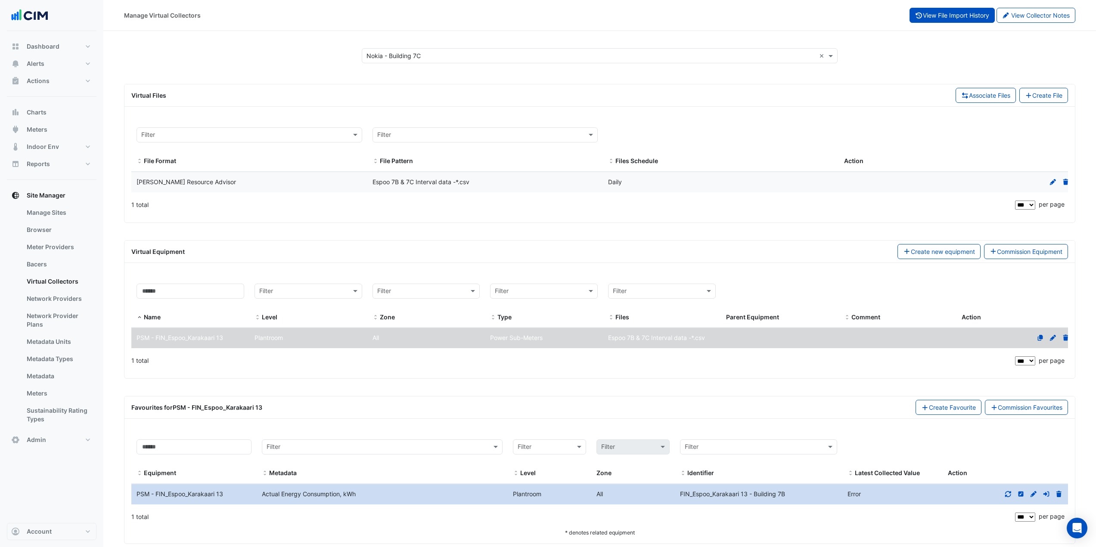 The image size is (1096, 547). What do you see at coordinates (16, 164) in the screenshot?
I see `app-icon: Reports` at bounding box center [16, 164].